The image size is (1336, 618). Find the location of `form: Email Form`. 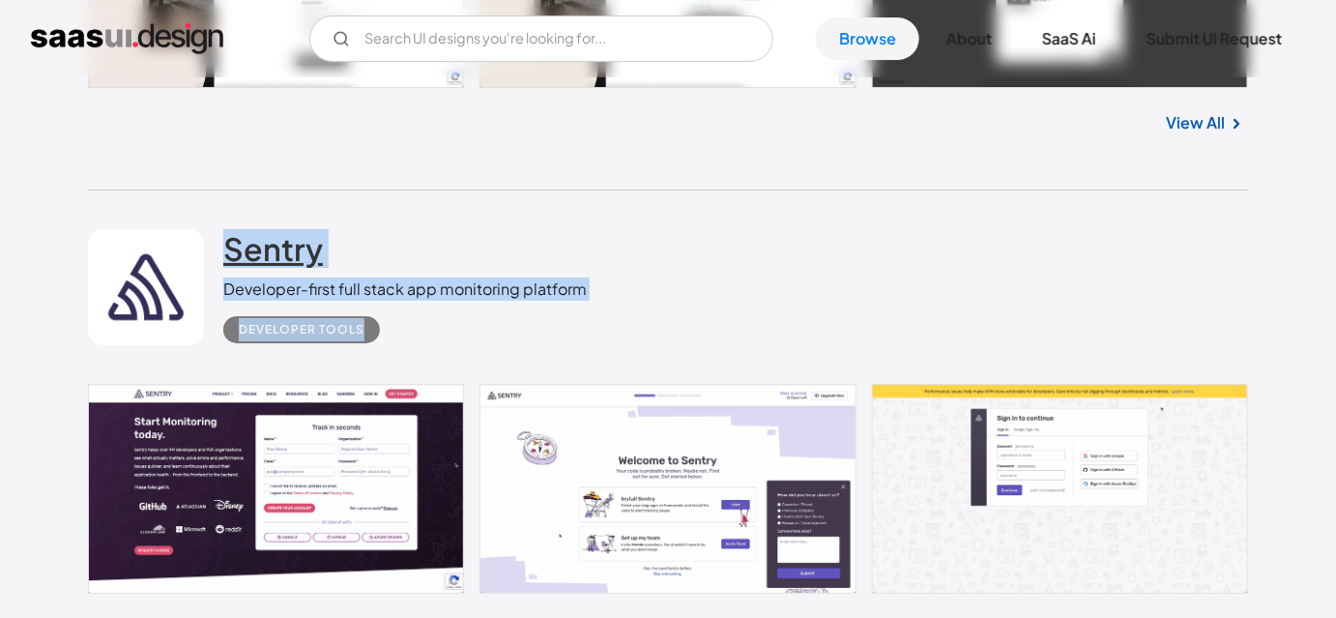

form: Email Form is located at coordinates (541, 39).